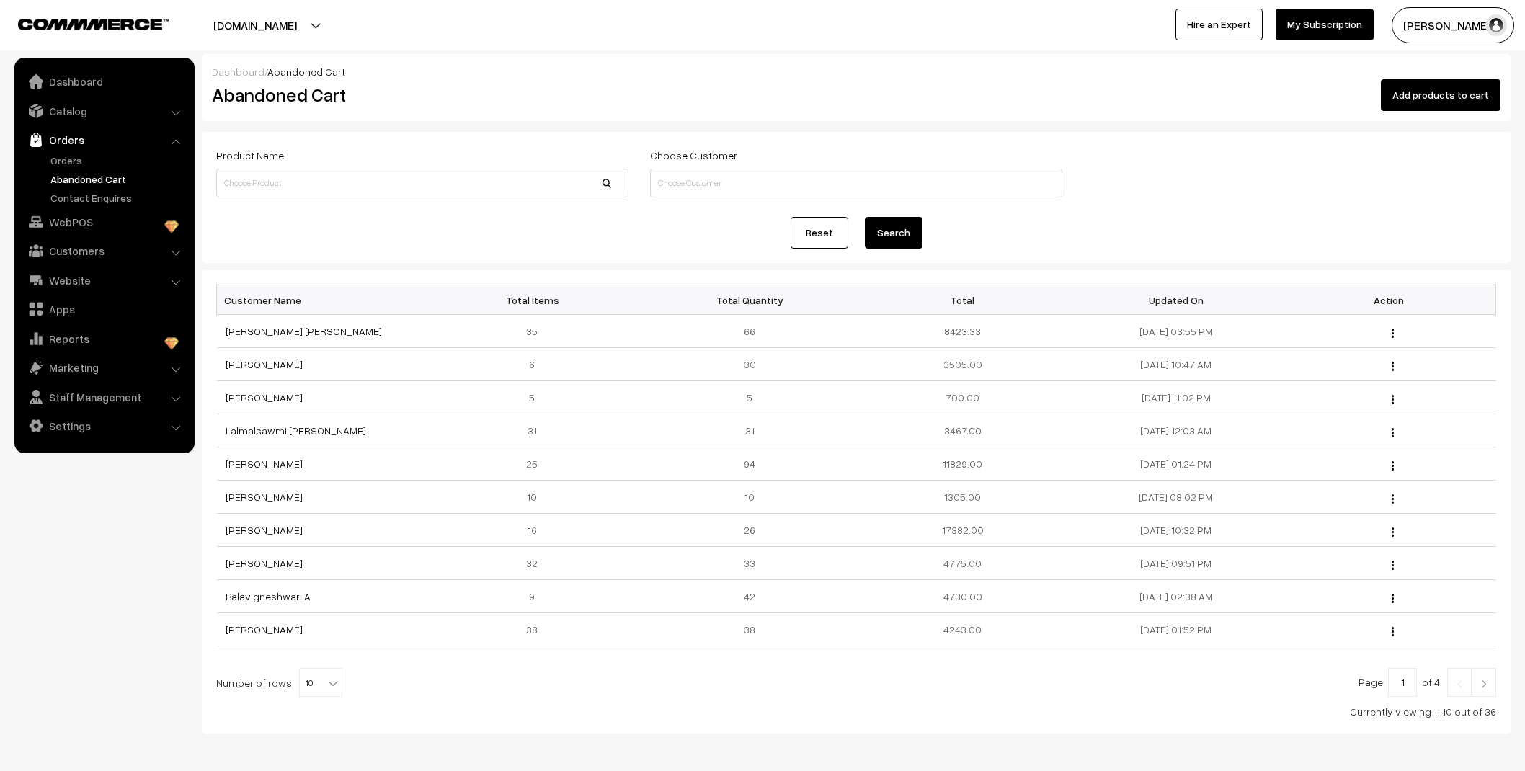  Describe the element at coordinates (1484, 684) in the screenshot. I see `img: Right` at that location.